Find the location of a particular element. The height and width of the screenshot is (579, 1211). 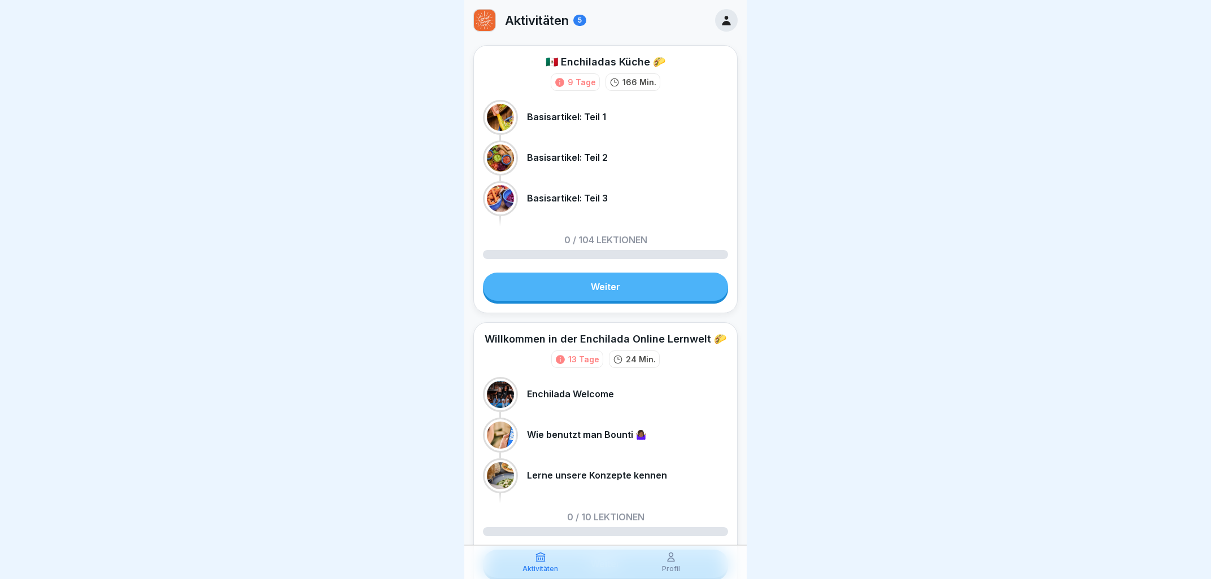

p: Lerne unsere Konzepte kennen is located at coordinates (597, 475).